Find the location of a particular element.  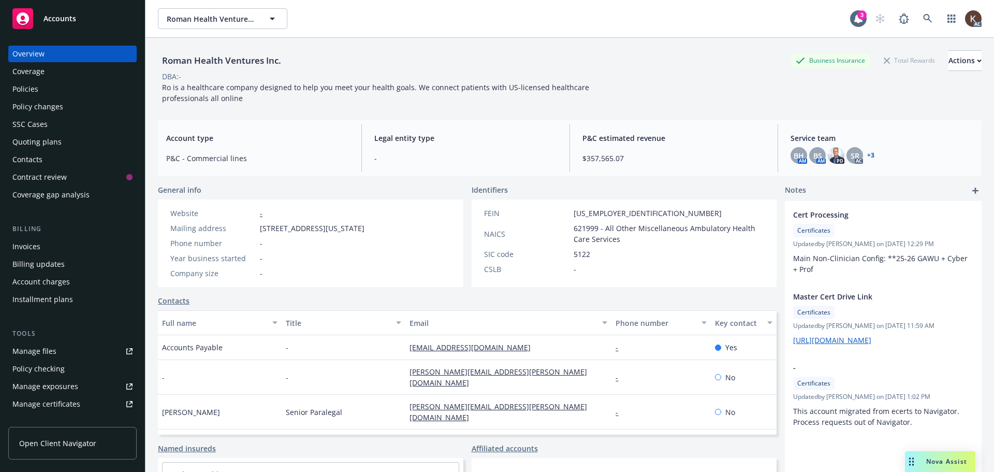

div: Email is located at coordinates (503, 323).